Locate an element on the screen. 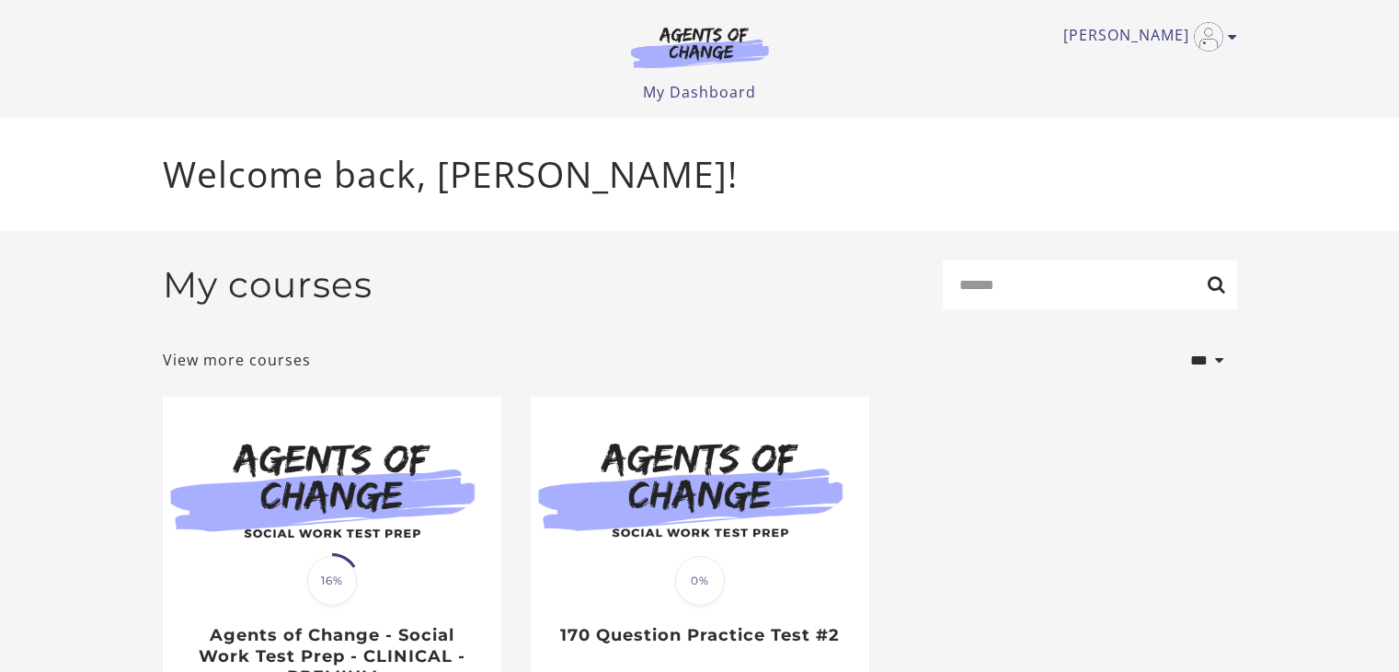 This screenshot has width=1399, height=672. a: My Dashboard is located at coordinates (699, 92).